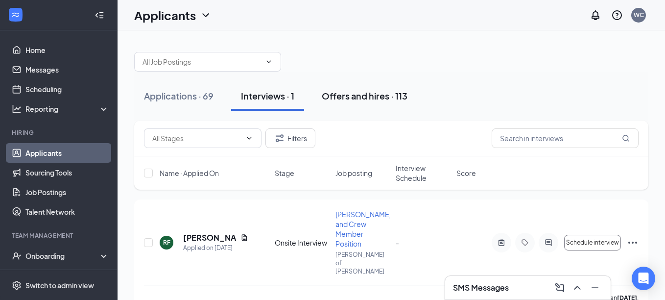 The width and height of the screenshot is (665, 300). Describe the element at coordinates (577, 287) in the screenshot. I see `svg: ChevronUp` at that location.